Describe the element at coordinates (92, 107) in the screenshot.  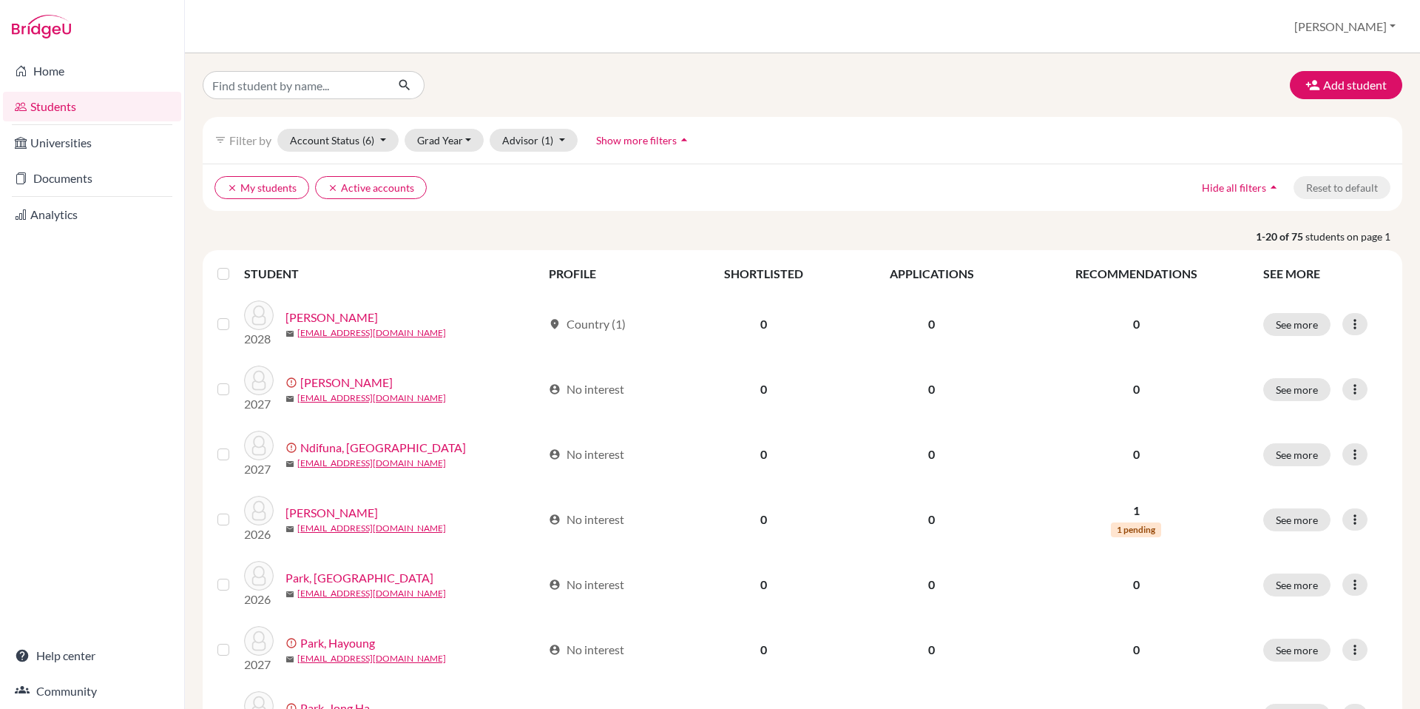
I see `a: Students` at that location.